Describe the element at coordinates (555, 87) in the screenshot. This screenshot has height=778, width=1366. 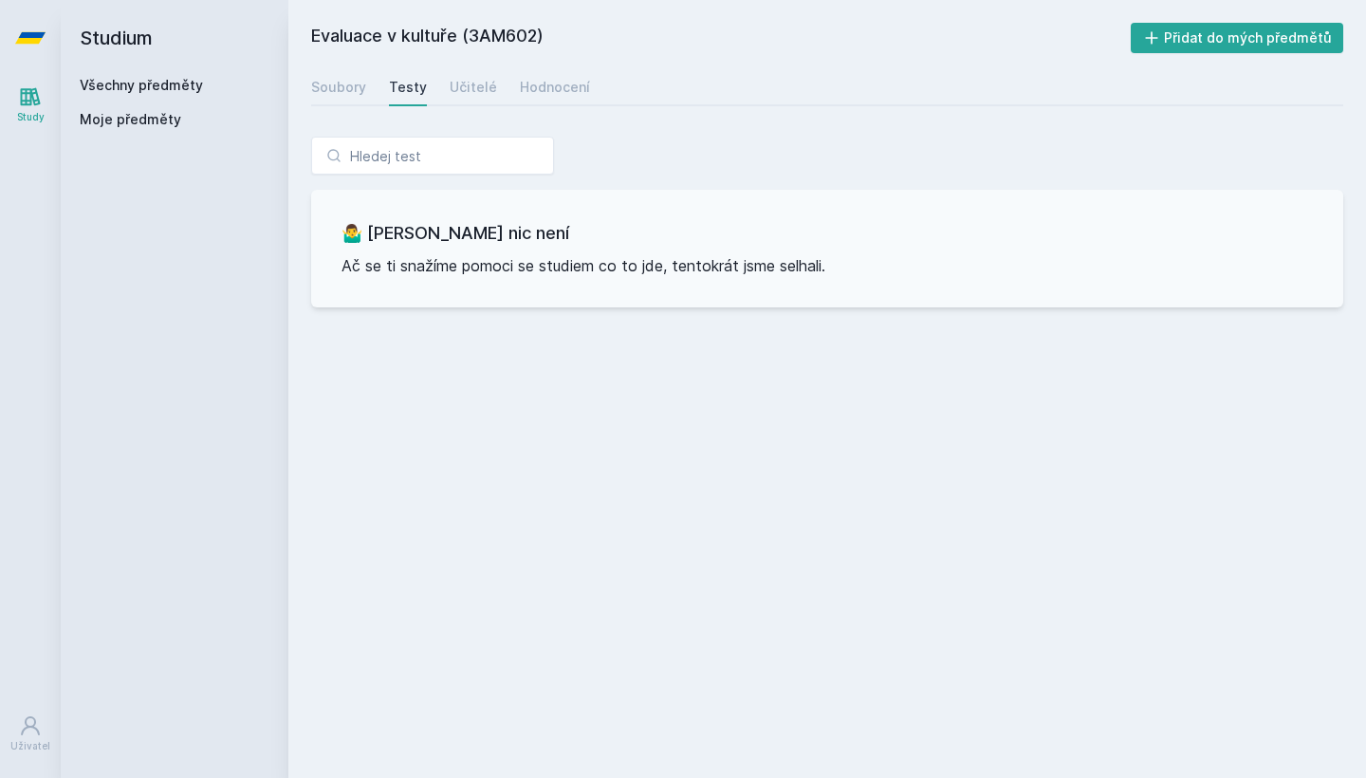
I see `a: Hodnocení` at that location.